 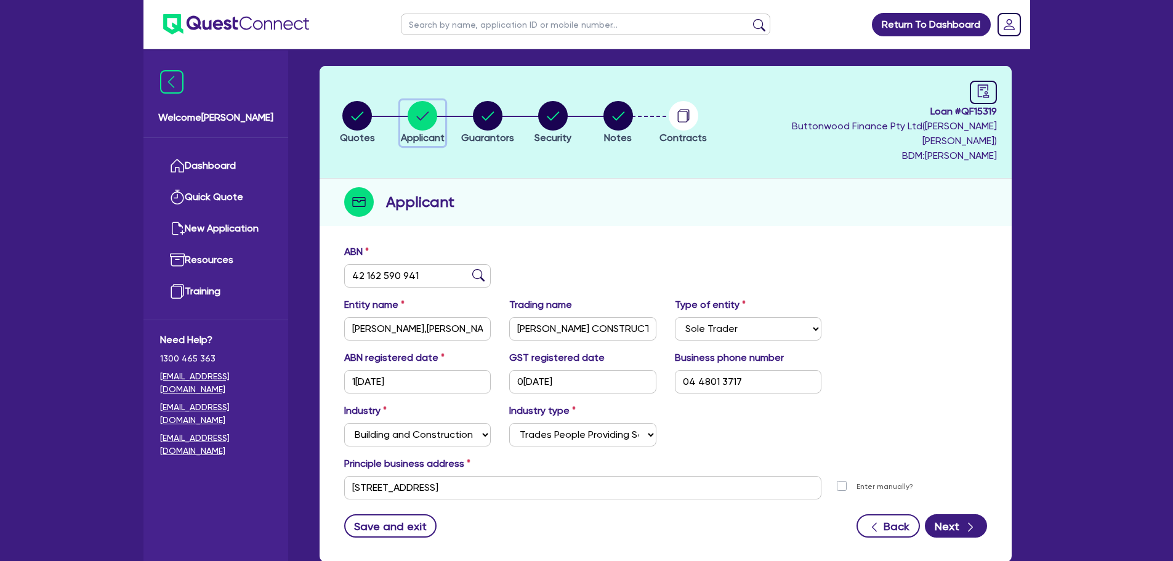 What do you see at coordinates (172, 82) in the screenshot?
I see `img: icon-menu-close` at bounding box center [172, 82].